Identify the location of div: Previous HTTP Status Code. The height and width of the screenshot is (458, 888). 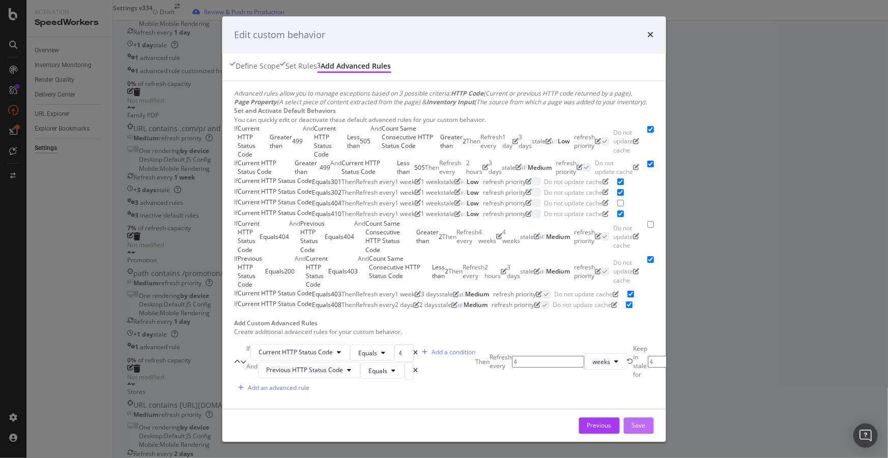
(251, 272).